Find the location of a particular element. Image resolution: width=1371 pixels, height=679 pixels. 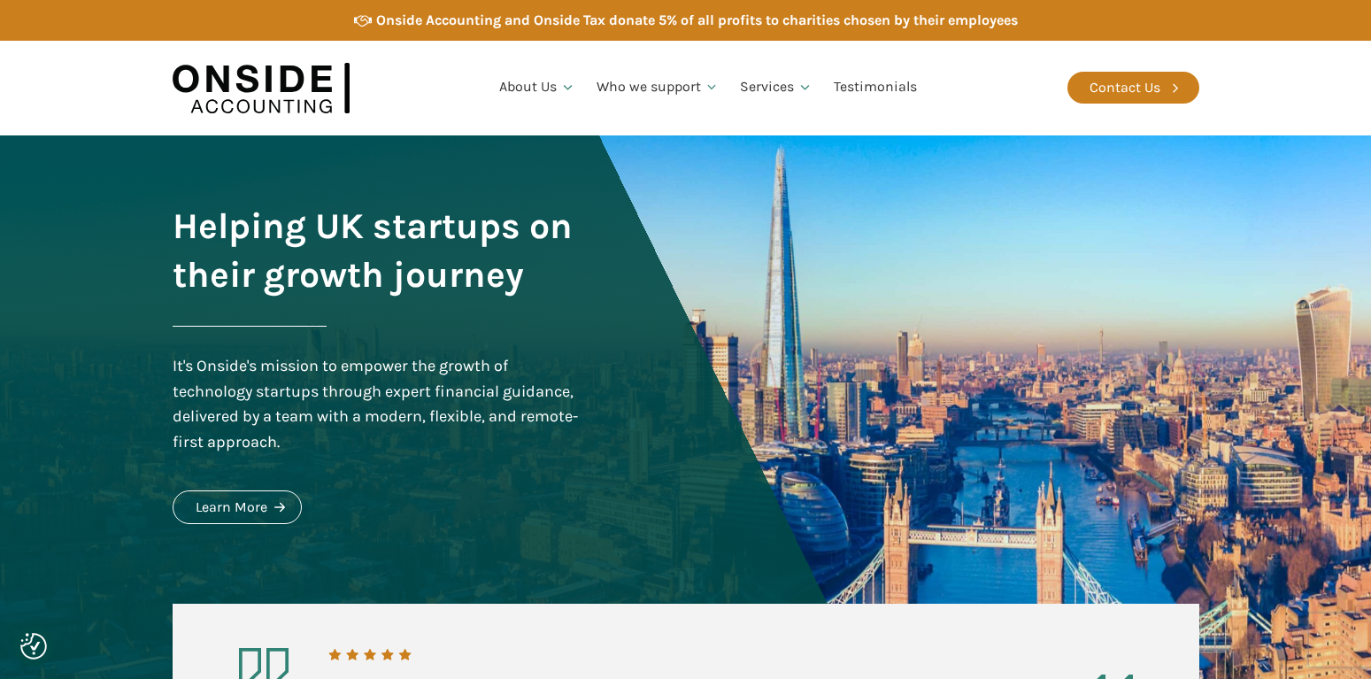

a: Contact Us is located at coordinates (1133, 88).